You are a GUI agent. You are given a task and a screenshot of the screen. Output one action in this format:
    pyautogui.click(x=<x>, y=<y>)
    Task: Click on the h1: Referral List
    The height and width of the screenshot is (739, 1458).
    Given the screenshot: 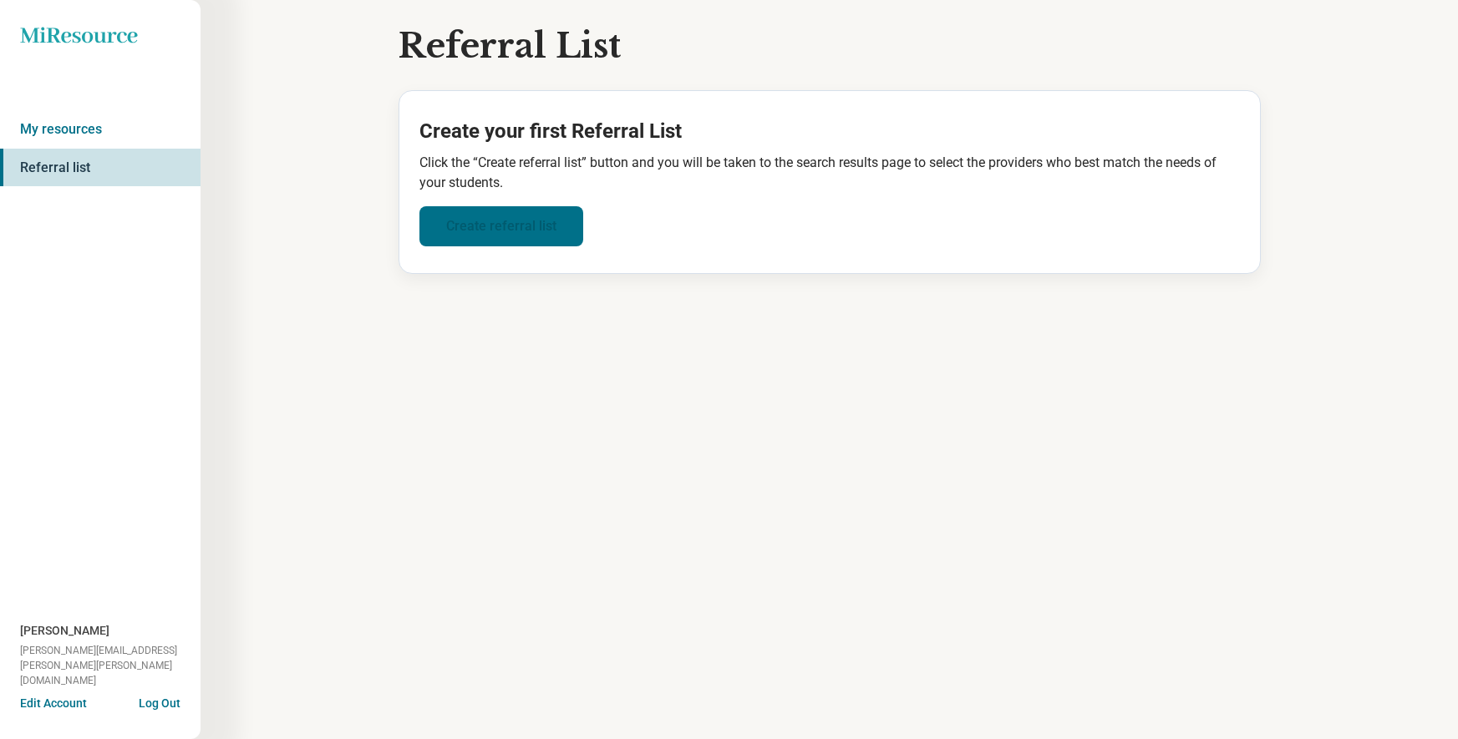 What is the action you would take?
    pyautogui.click(x=510, y=46)
    